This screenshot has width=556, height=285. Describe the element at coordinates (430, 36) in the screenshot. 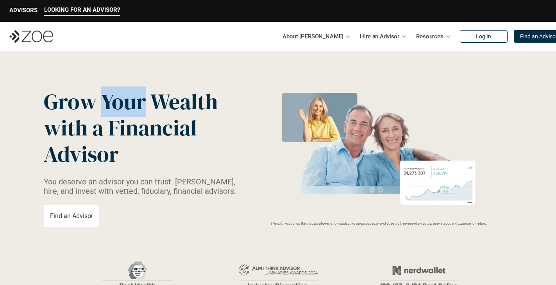

I see `p: Resources` at that location.